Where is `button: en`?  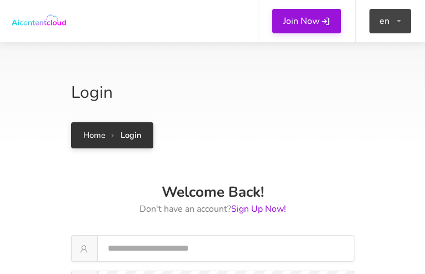
button: en is located at coordinates (390, 21).